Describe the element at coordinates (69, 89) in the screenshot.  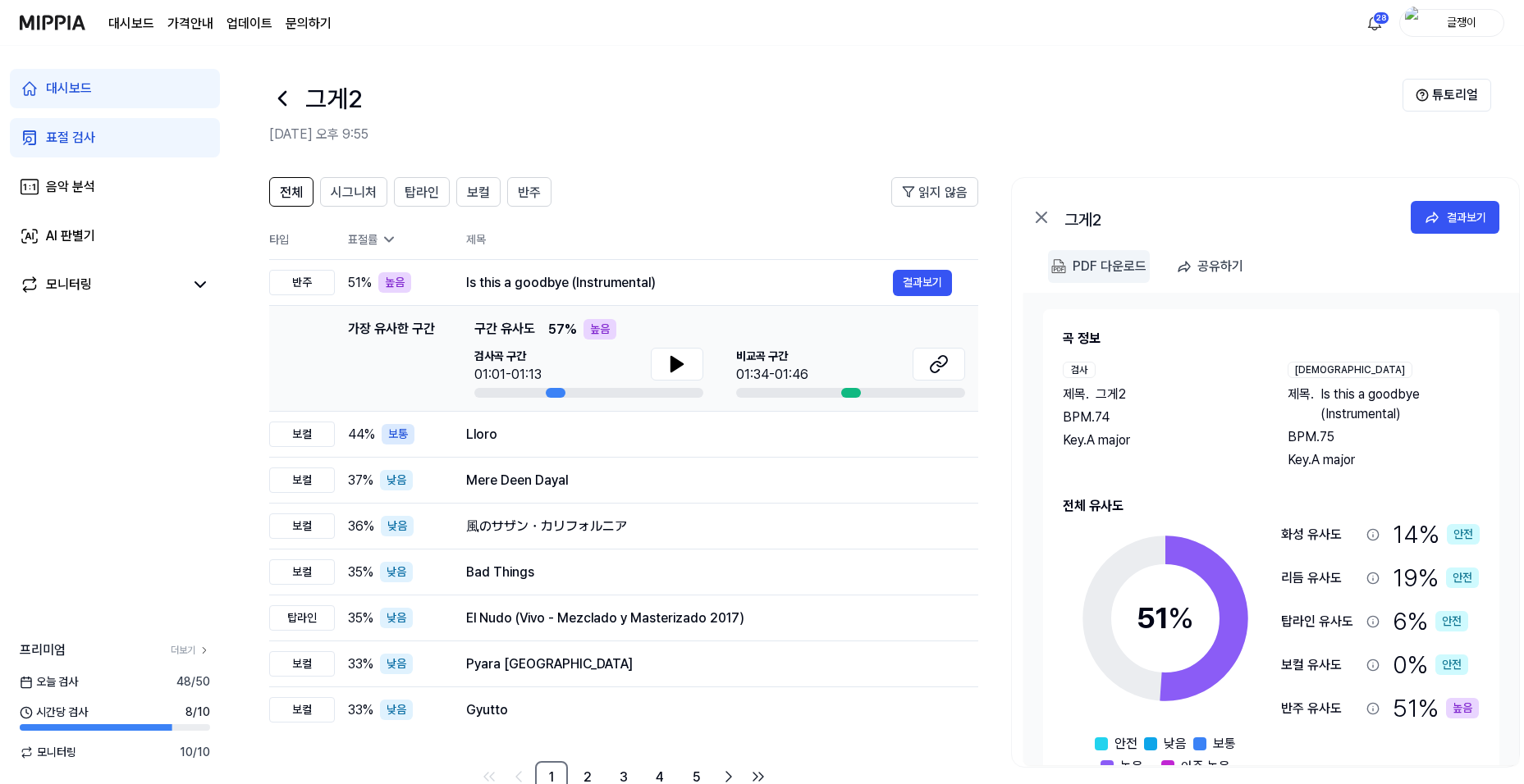
I see `div: 대시보드` at that location.